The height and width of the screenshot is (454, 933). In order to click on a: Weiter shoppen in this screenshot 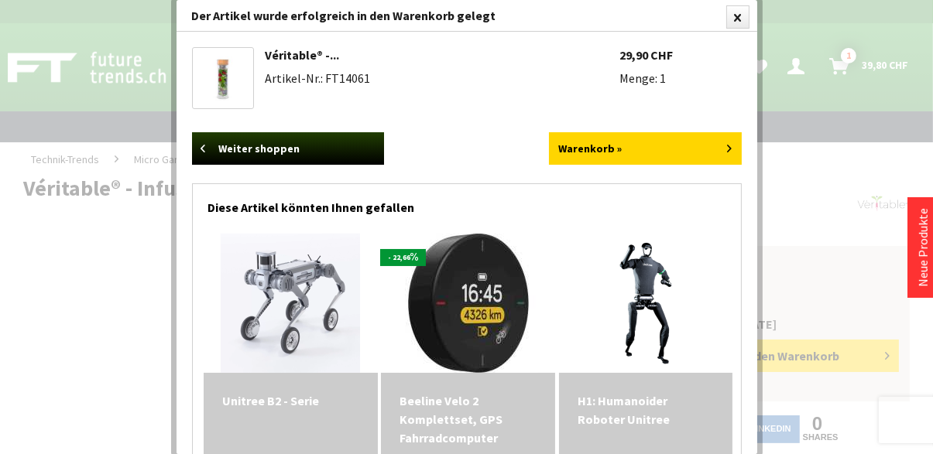, I will do `click(288, 149)`.